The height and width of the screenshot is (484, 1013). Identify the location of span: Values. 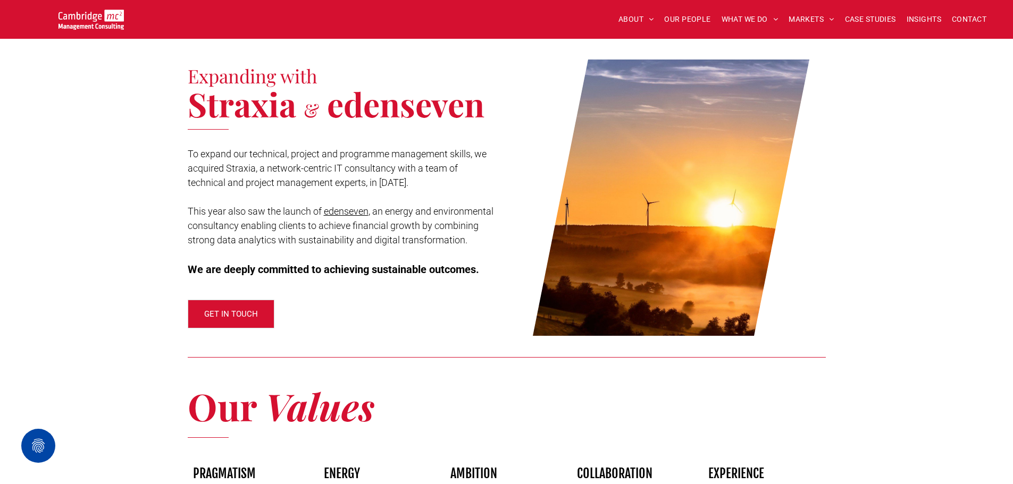
(319, 406).